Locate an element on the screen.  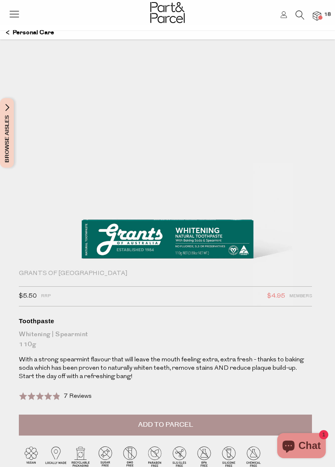
p: With a strong spearmint flavour that will leave the mouth feeling extra, extra fresh - thanks to ... is located at coordinates (166, 368).